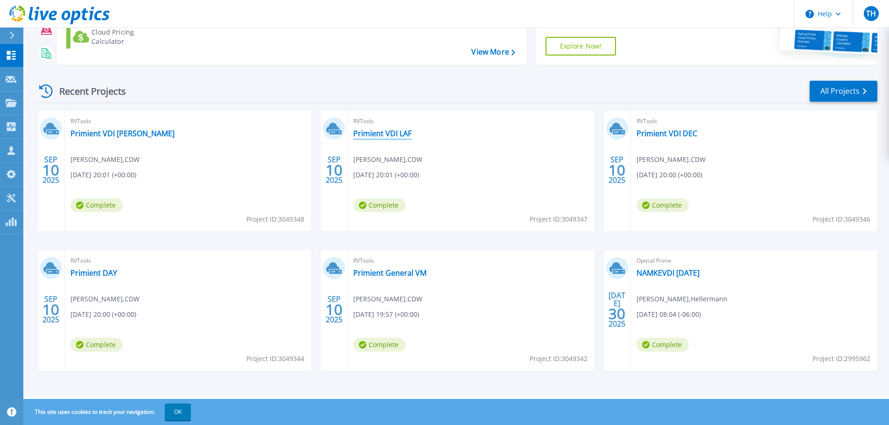  Describe the element at coordinates (581, 46) in the screenshot. I see `a: Explore Now!` at that location.